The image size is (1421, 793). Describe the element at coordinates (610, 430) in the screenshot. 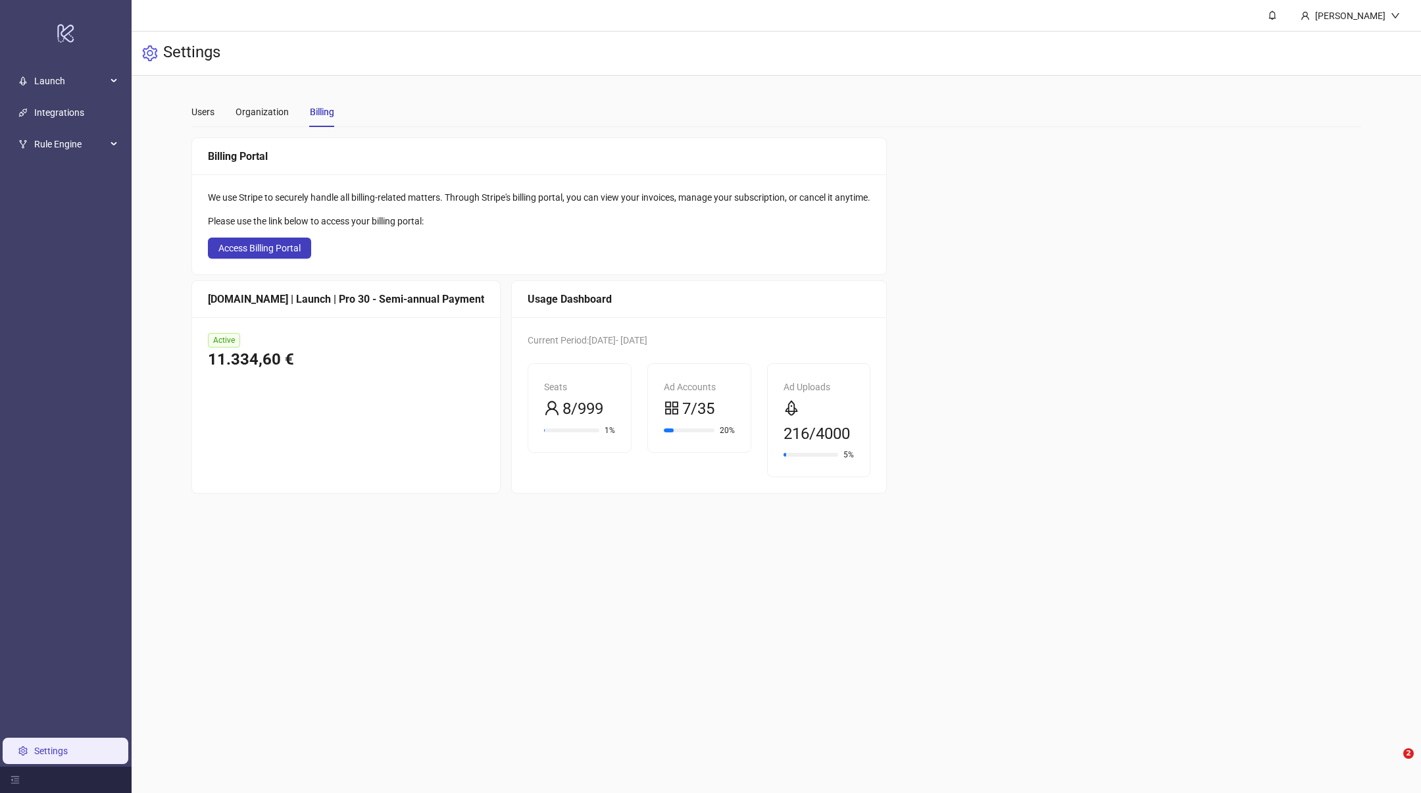

I see `span: 1%` at that location.